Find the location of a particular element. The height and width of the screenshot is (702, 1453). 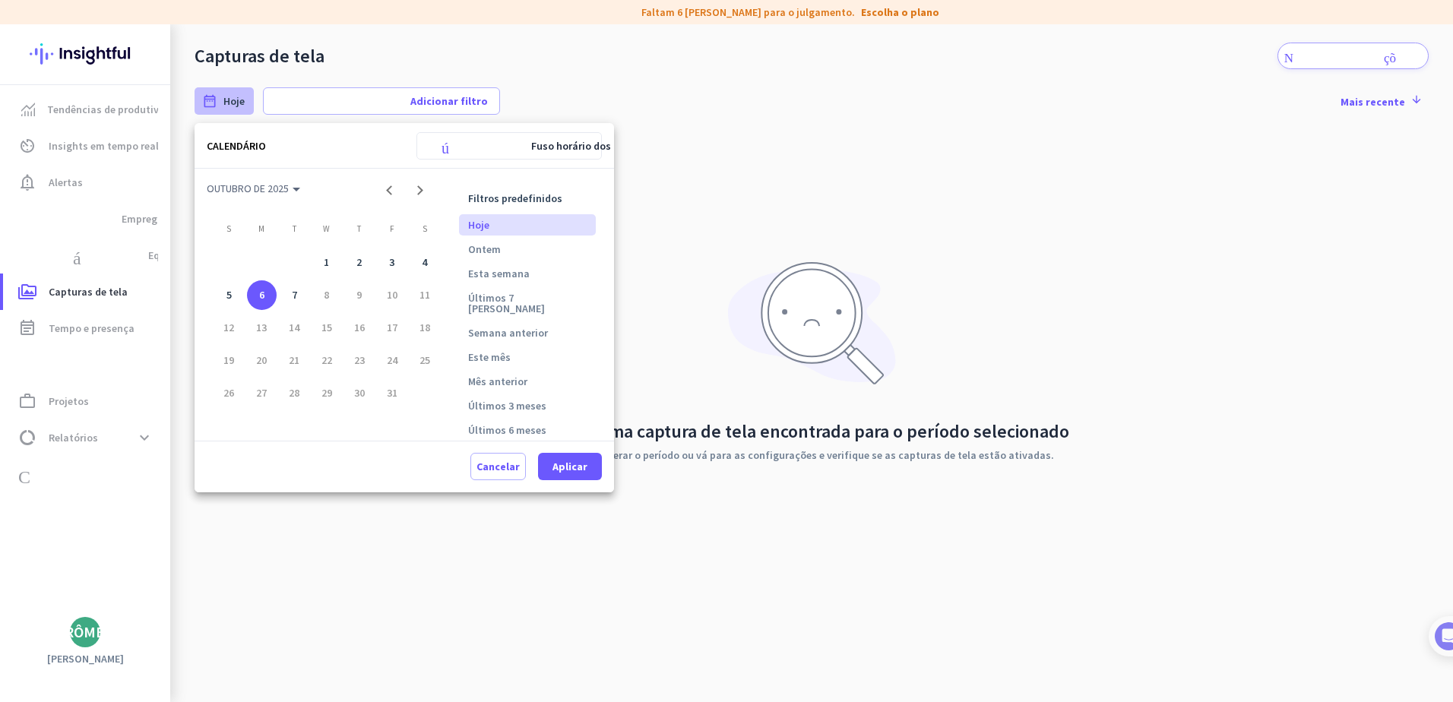

td: 20 de outubro de 2025 is located at coordinates (261, 360).